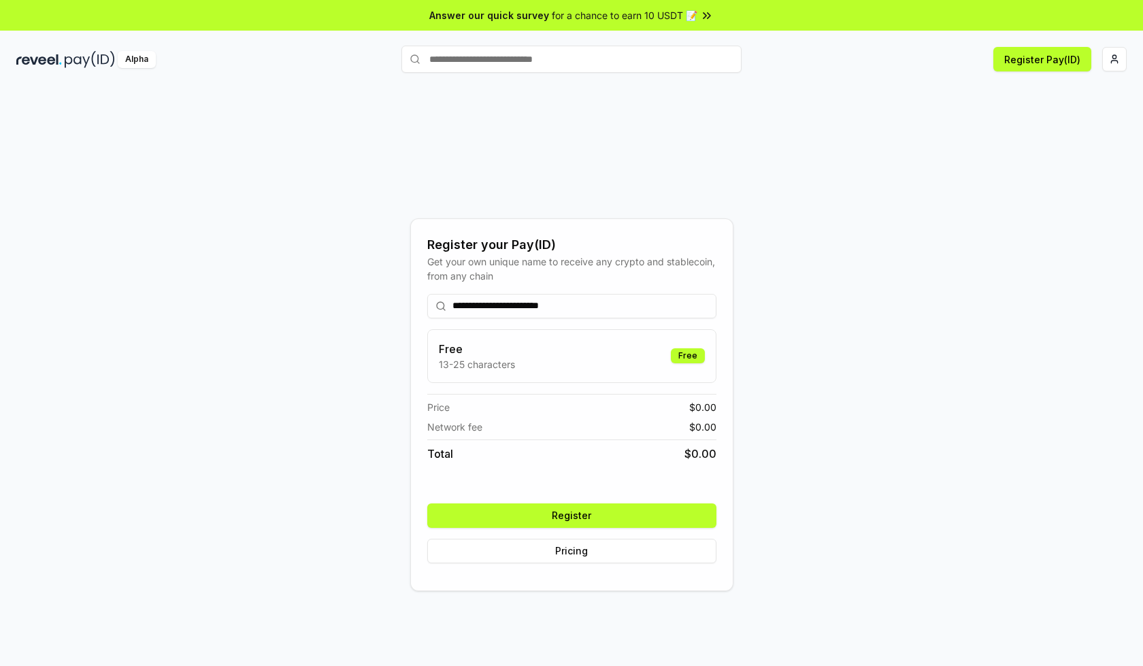 This screenshot has width=1143, height=666. Describe the element at coordinates (571, 245) in the screenshot. I see `div: Register your Pay(ID)` at that location.